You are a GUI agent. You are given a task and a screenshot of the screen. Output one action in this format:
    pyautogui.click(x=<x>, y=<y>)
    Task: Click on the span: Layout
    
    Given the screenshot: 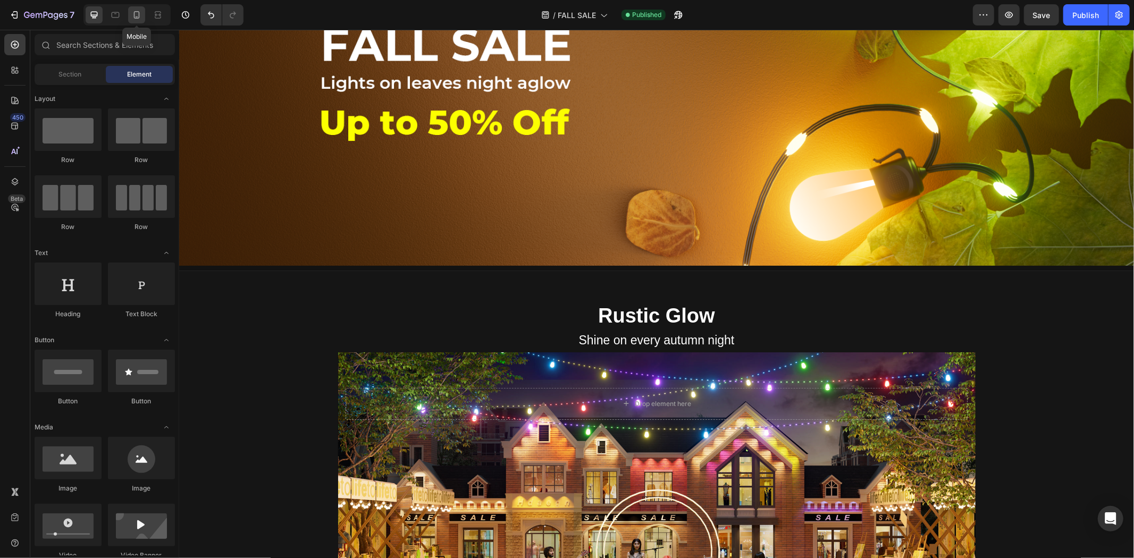 What is the action you would take?
    pyautogui.click(x=45, y=99)
    